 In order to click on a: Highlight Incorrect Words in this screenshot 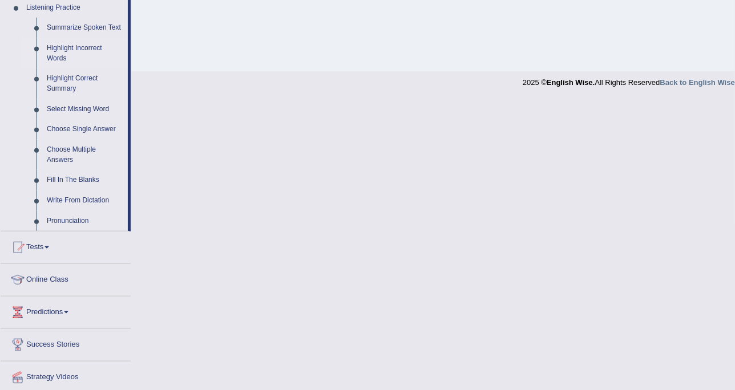, I will do `click(84, 53)`.